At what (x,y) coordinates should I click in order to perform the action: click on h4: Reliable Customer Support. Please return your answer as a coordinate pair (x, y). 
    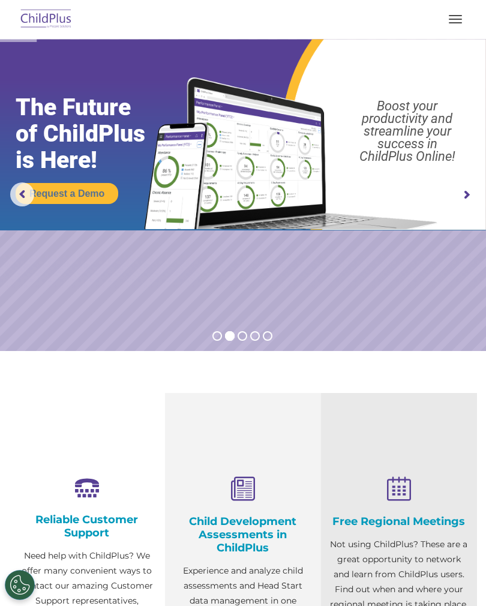
    Looking at the image, I should click on (87, 526).